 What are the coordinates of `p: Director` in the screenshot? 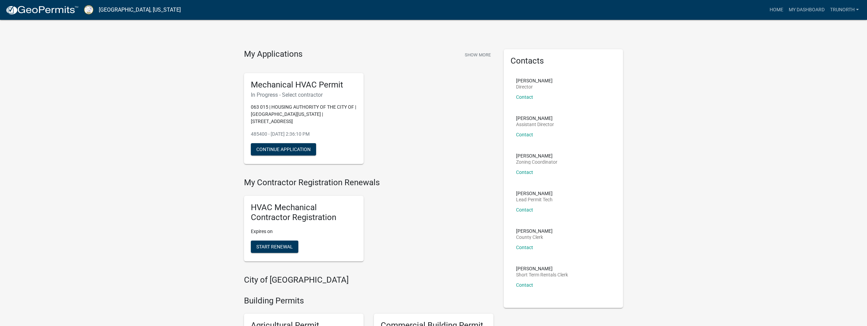 It's located at (534, 87).